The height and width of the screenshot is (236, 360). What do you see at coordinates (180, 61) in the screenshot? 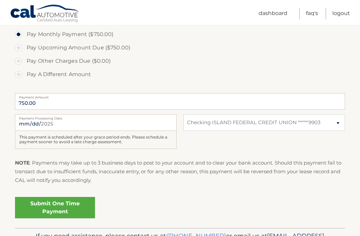
I see `label: Pay Other Charges Due ($0.00)` at bounding box center [180, 61].